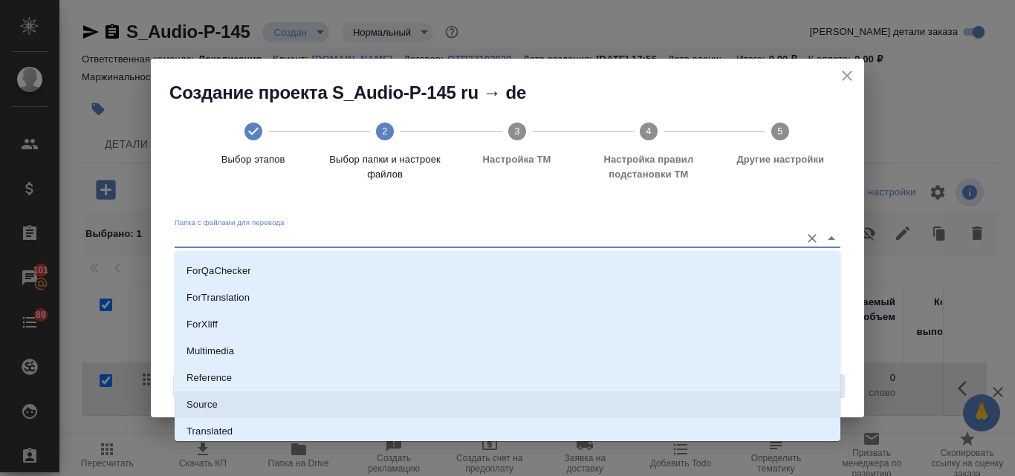 The height and width of the screenshot is (476, 1015). What do you see at coordinates (210, 352) in the screenshot?
I see `p: Multimedia` at bounding box center [210, 352].